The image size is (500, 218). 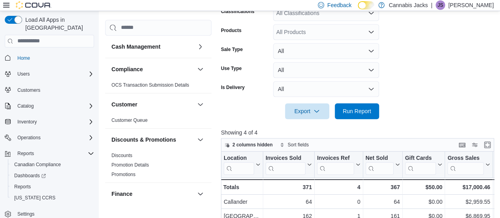 I want to click on div: $50.00, so click(x=423, y=187).